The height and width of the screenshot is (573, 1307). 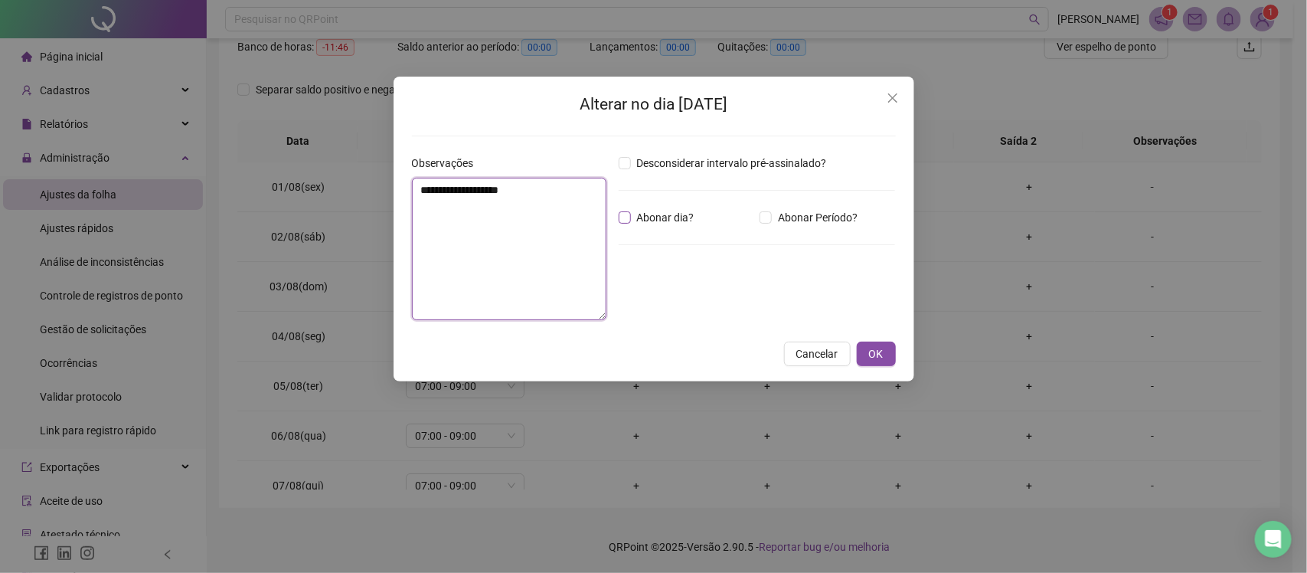 What do you see at coordinates (1273, 539) in the screenshot?
I see `div: Open Intercom Messenger` at bounding box center [1273, 539].